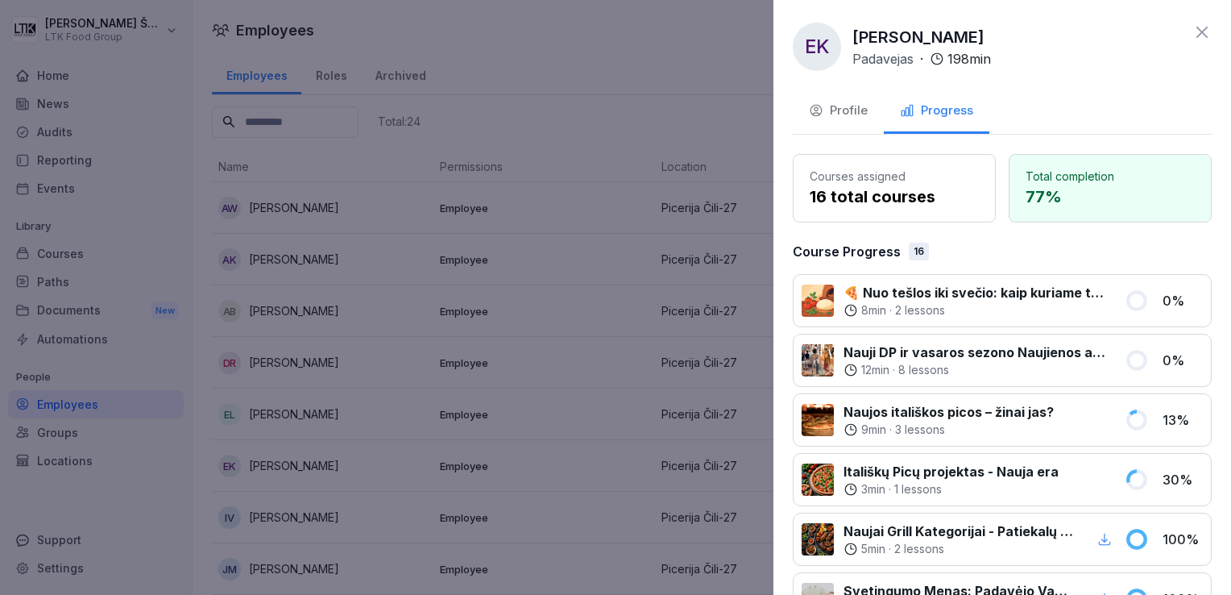  What do you see at coordinates (895, 176) in the screenshot?
I see `p: Courses assigned` at bounding box center [895, 176].